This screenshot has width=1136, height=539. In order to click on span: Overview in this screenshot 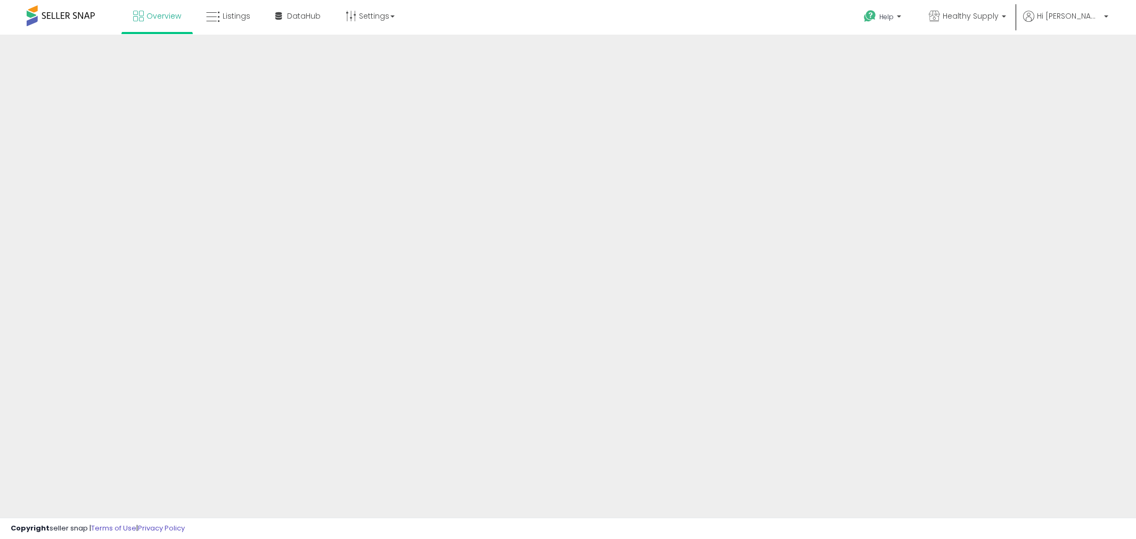, I will do `click(163, 16)`.